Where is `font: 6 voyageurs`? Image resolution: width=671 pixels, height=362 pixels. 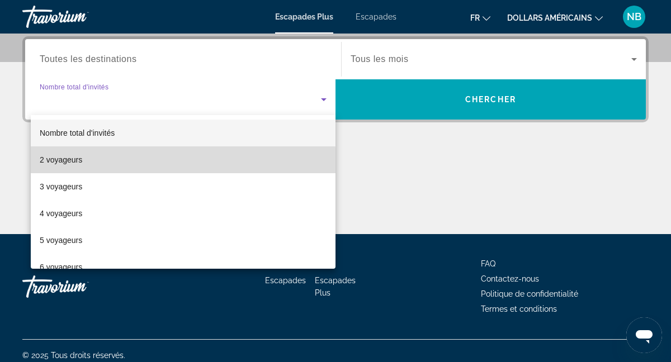 font: 6 voyageurs is located at coordinates (61, 267).